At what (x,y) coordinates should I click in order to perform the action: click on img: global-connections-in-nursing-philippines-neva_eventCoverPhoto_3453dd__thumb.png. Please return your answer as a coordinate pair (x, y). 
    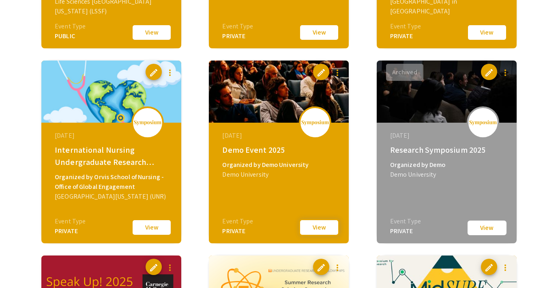
    Looking at the image, I should click on (111, 91).